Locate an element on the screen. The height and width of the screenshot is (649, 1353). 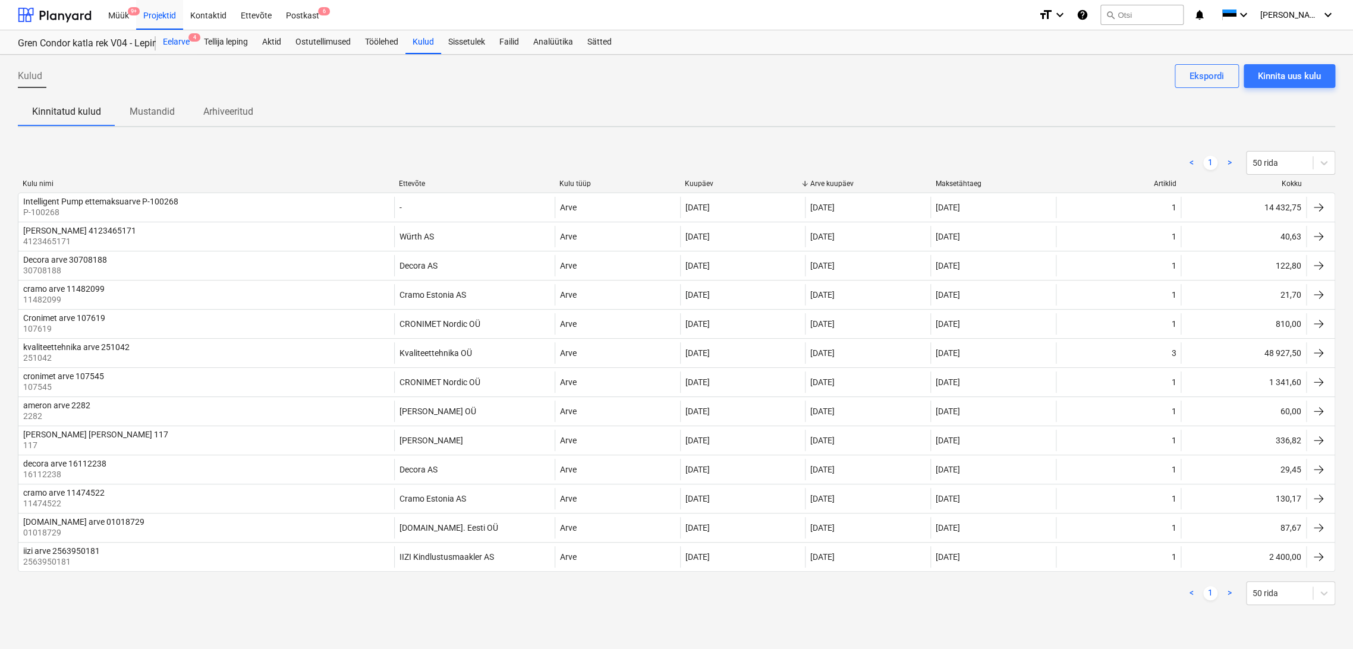
div: kvaliteettehnika arve 251042 is located at coordinates (76, 347).